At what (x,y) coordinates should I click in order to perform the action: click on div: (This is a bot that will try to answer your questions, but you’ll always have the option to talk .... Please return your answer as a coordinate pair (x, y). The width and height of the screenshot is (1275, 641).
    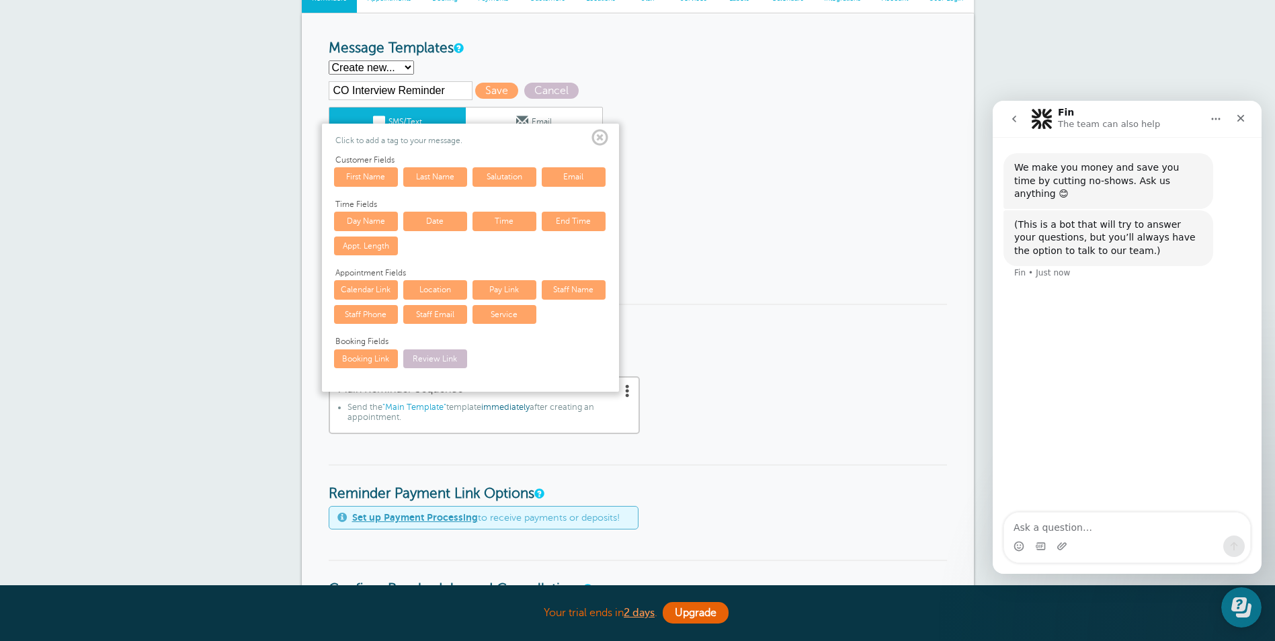
    Looking at the image, I should click on (116, 137).